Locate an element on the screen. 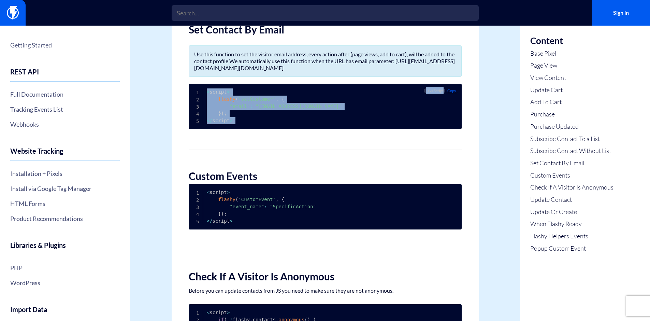  a: Installation + Pixels is located at coordinates (65, 173).